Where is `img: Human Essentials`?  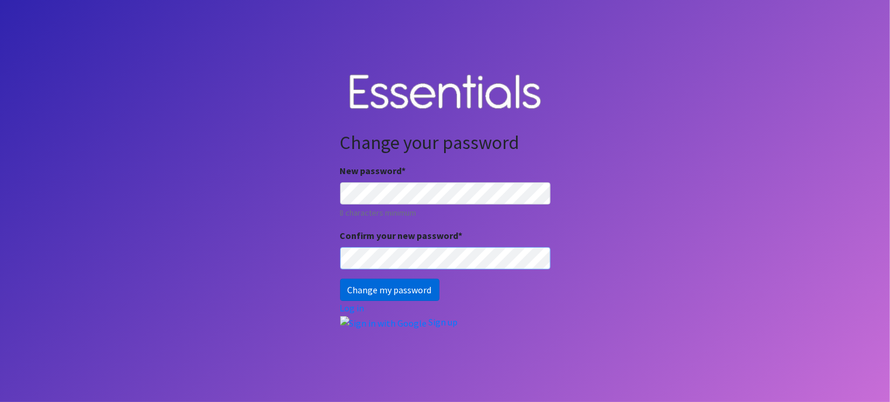 img: Human Essentials is located at coordinates (445, 92).